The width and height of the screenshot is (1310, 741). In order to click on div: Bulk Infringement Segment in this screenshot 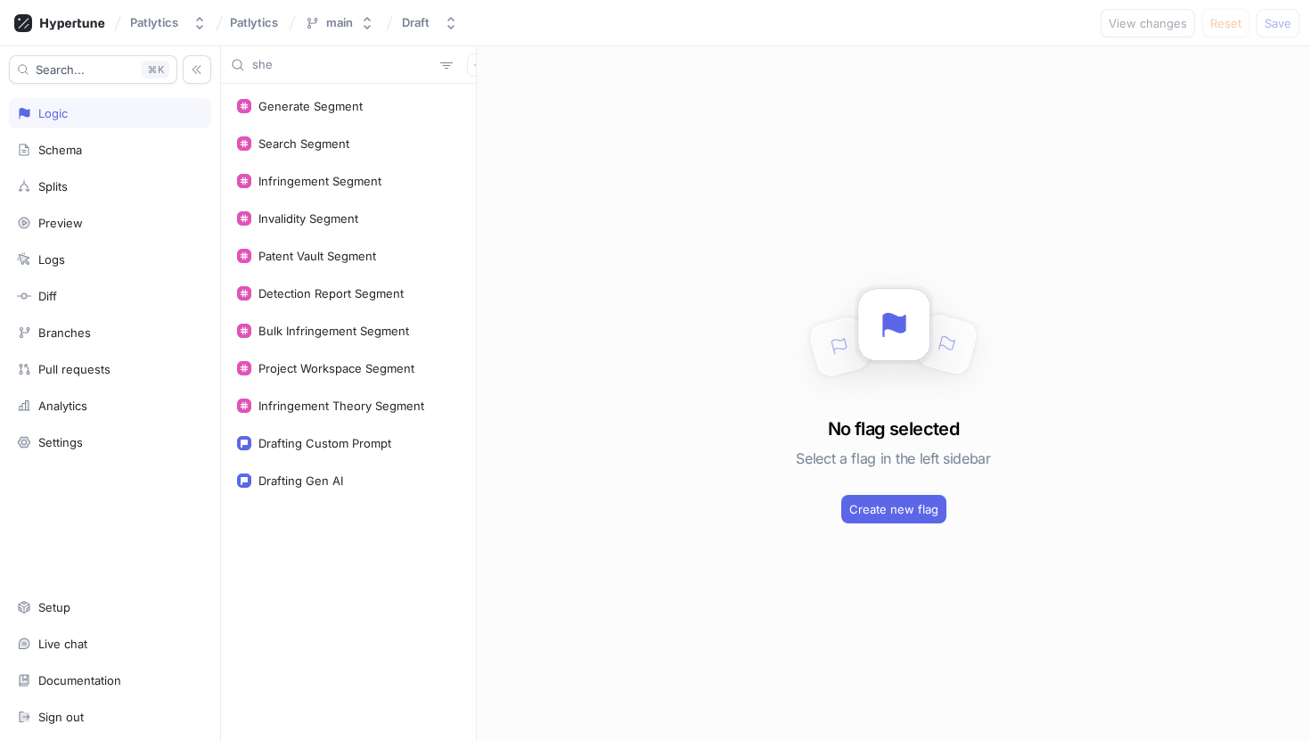, I will do `click(333, 331)`.